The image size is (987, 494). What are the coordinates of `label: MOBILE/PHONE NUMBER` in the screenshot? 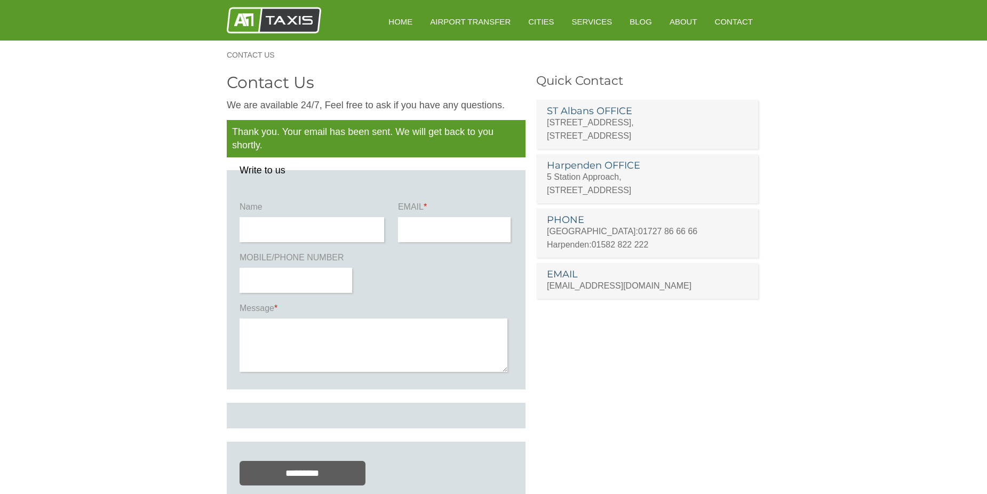 It's located at (296, 260).